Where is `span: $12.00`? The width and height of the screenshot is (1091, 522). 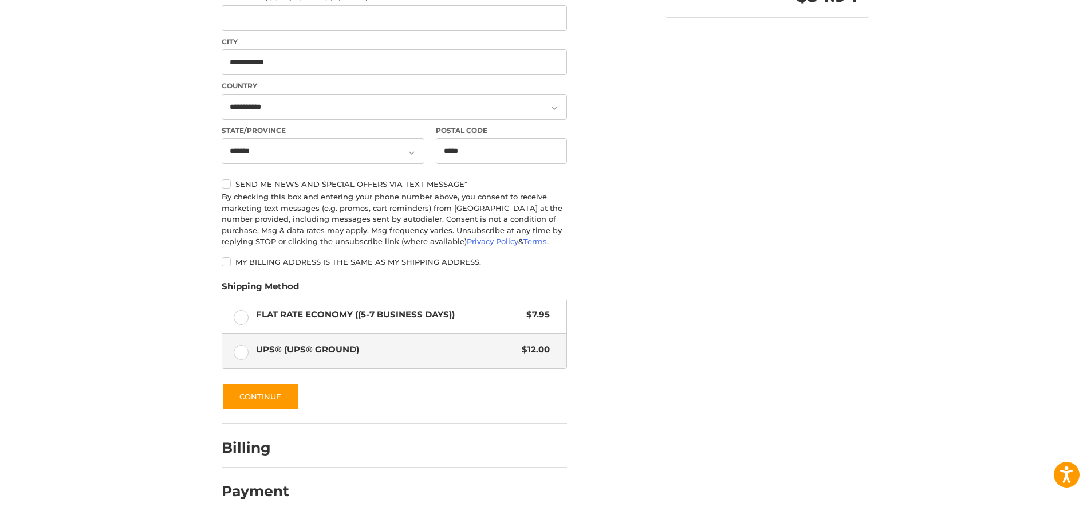 span: $12.00 is located at coordinates (533, 350).